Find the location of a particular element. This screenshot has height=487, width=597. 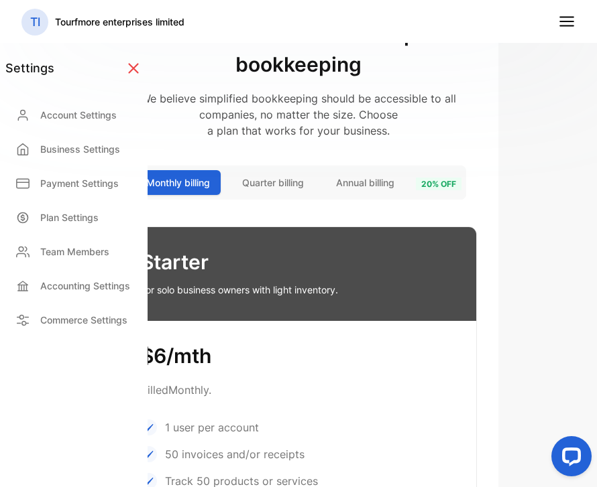

p: 50 invoices and/or receipts is located at coordinates (235, 454).